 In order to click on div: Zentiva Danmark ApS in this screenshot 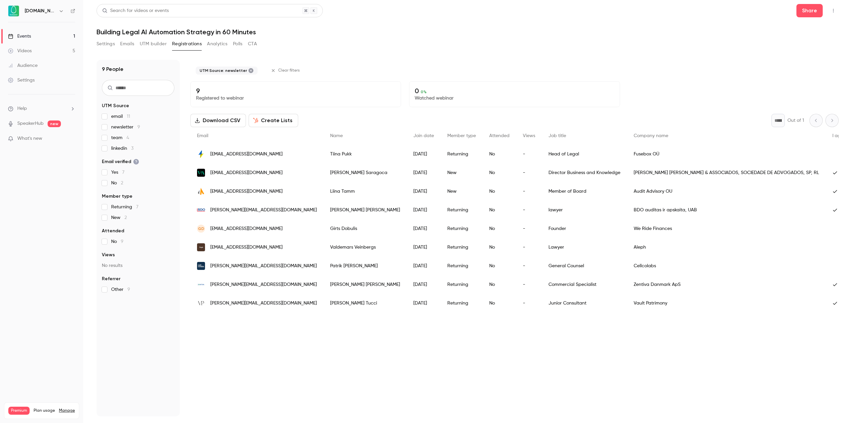, I will do `click(726, 285)`.